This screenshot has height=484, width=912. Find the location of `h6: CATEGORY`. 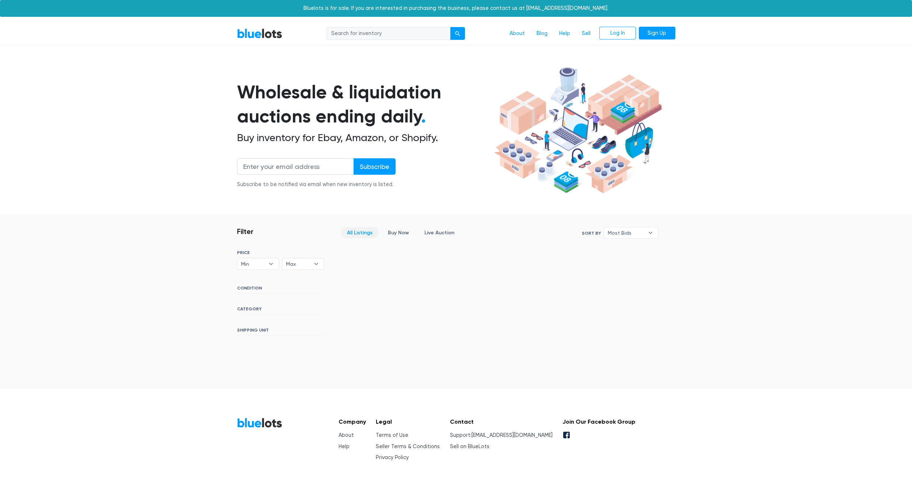

h6: CATEGORY is located at coordinates (280, 310).